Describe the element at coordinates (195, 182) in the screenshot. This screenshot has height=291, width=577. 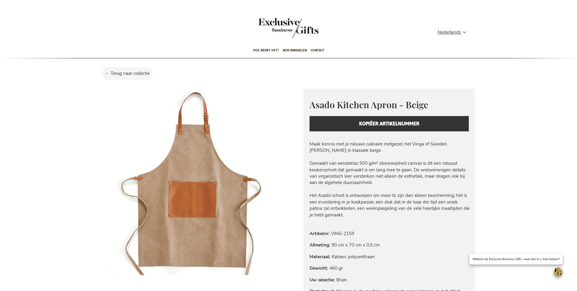
I see `img: Asado Kitchen Apron - Beige` at that location.